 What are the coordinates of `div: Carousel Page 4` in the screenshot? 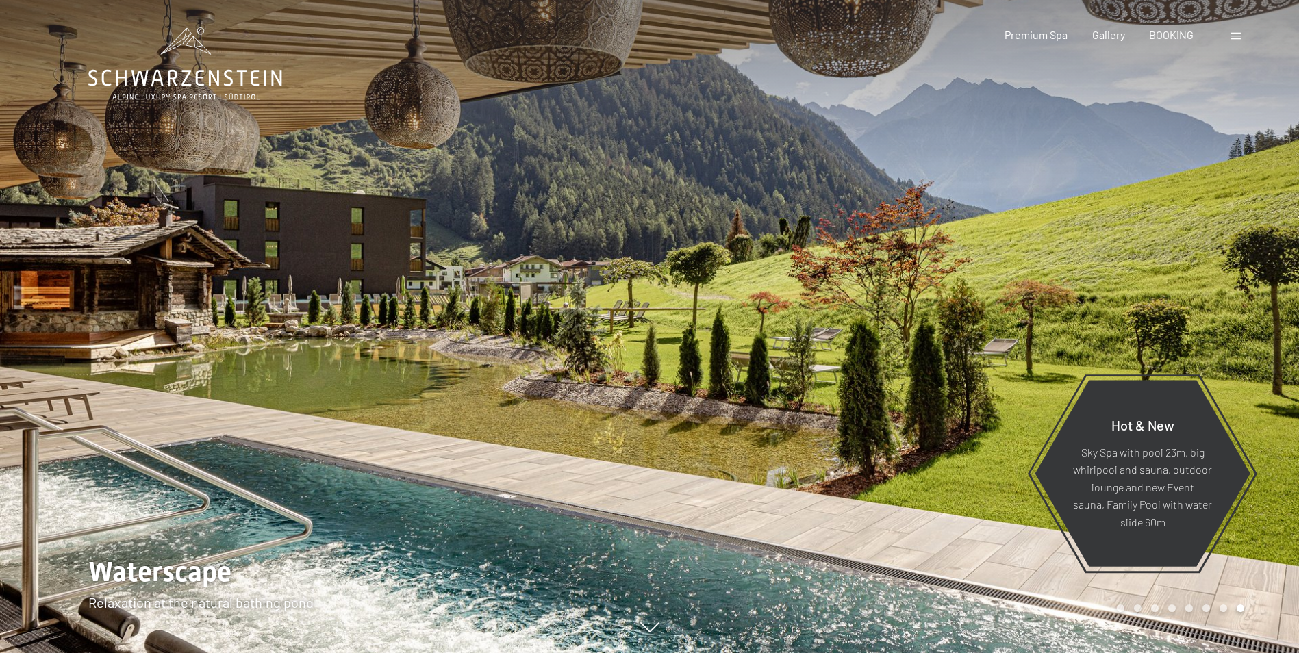 It's located at (1172, 608).